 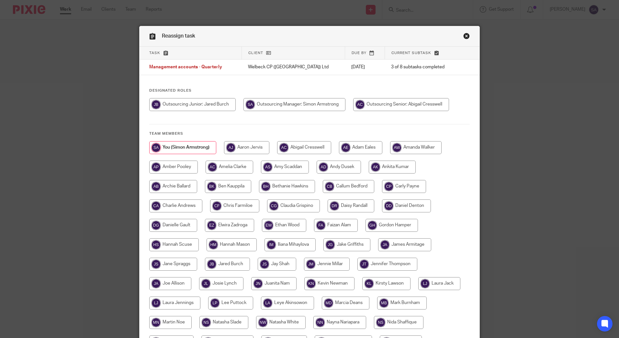 What do you see at coordinates (256, 53) in the screenshot?
I see `span: Client` at bounding box center [256, 53].